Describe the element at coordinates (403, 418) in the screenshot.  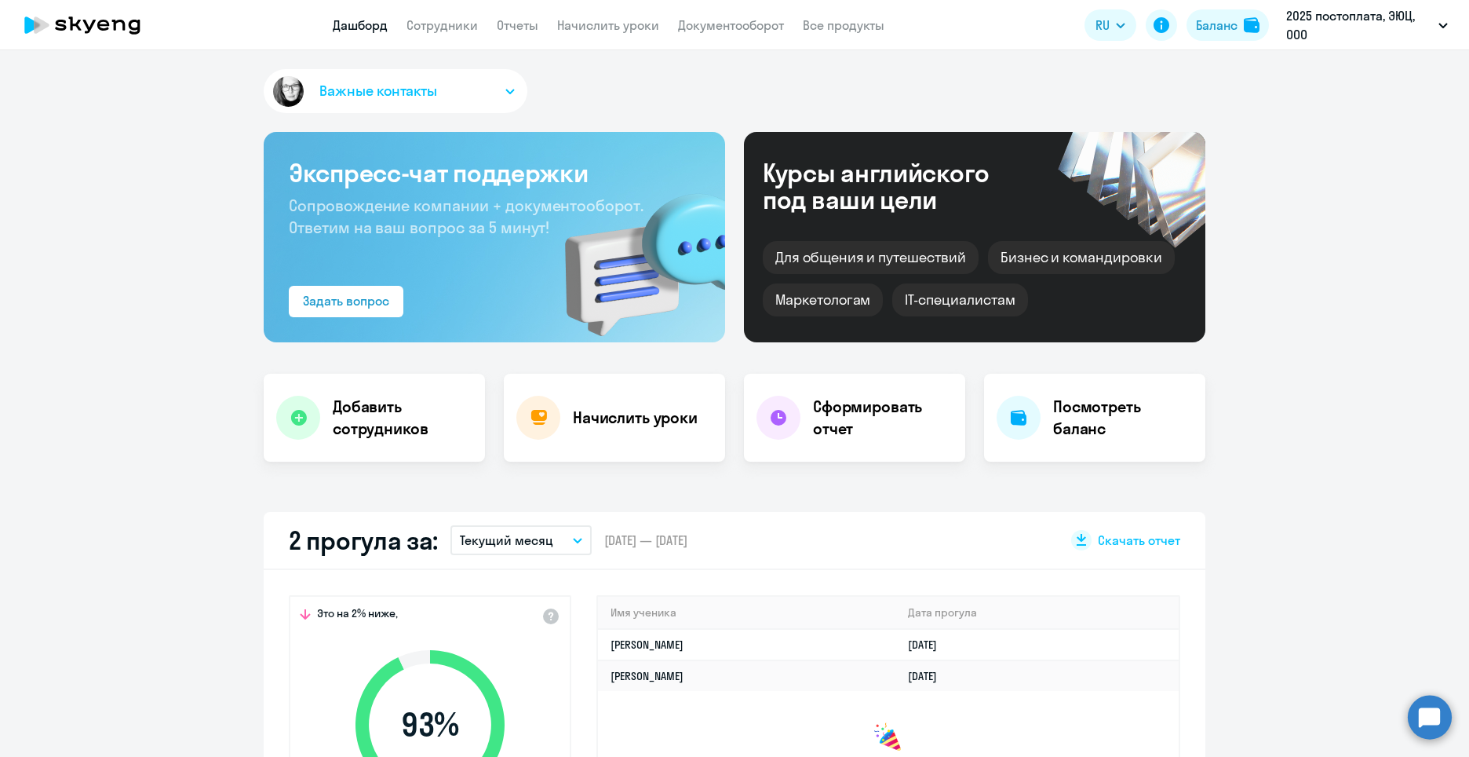
I see `h4: Добавить сотрудников` at that location.